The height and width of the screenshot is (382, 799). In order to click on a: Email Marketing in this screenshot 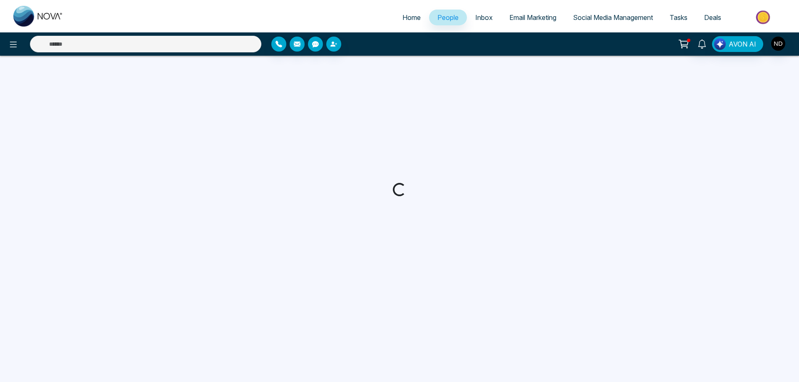, I will do `click(532, 17)`.